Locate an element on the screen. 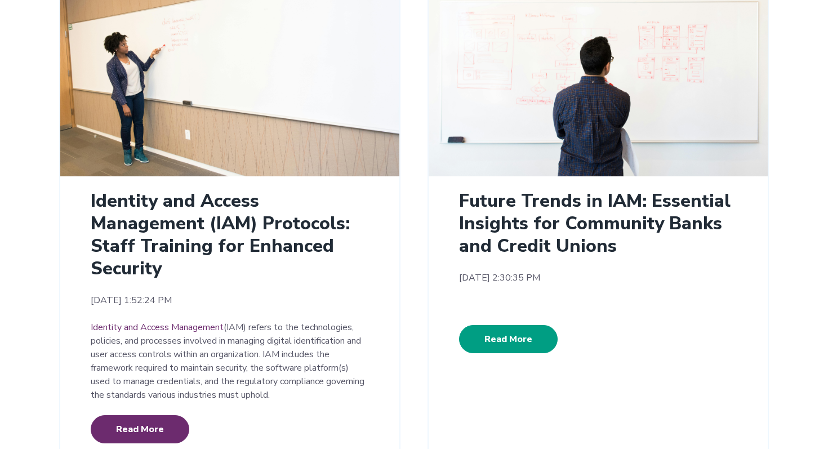 Image resolution: width=828 pixels, height=449 pixels. a: Identity and Access Management is located at coordinates (157, 327).